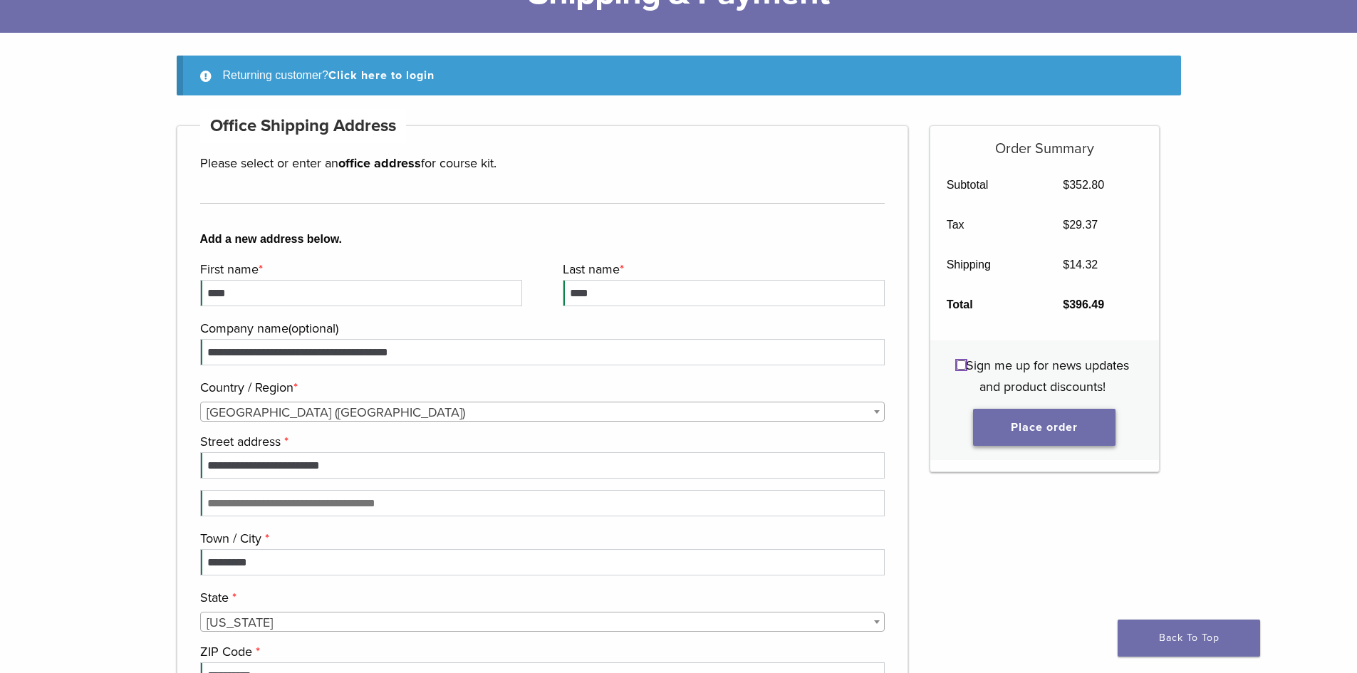 This screenshot has width=1357, height=673. I want to click on h4: Office Shipping Address, so click(304, 126).